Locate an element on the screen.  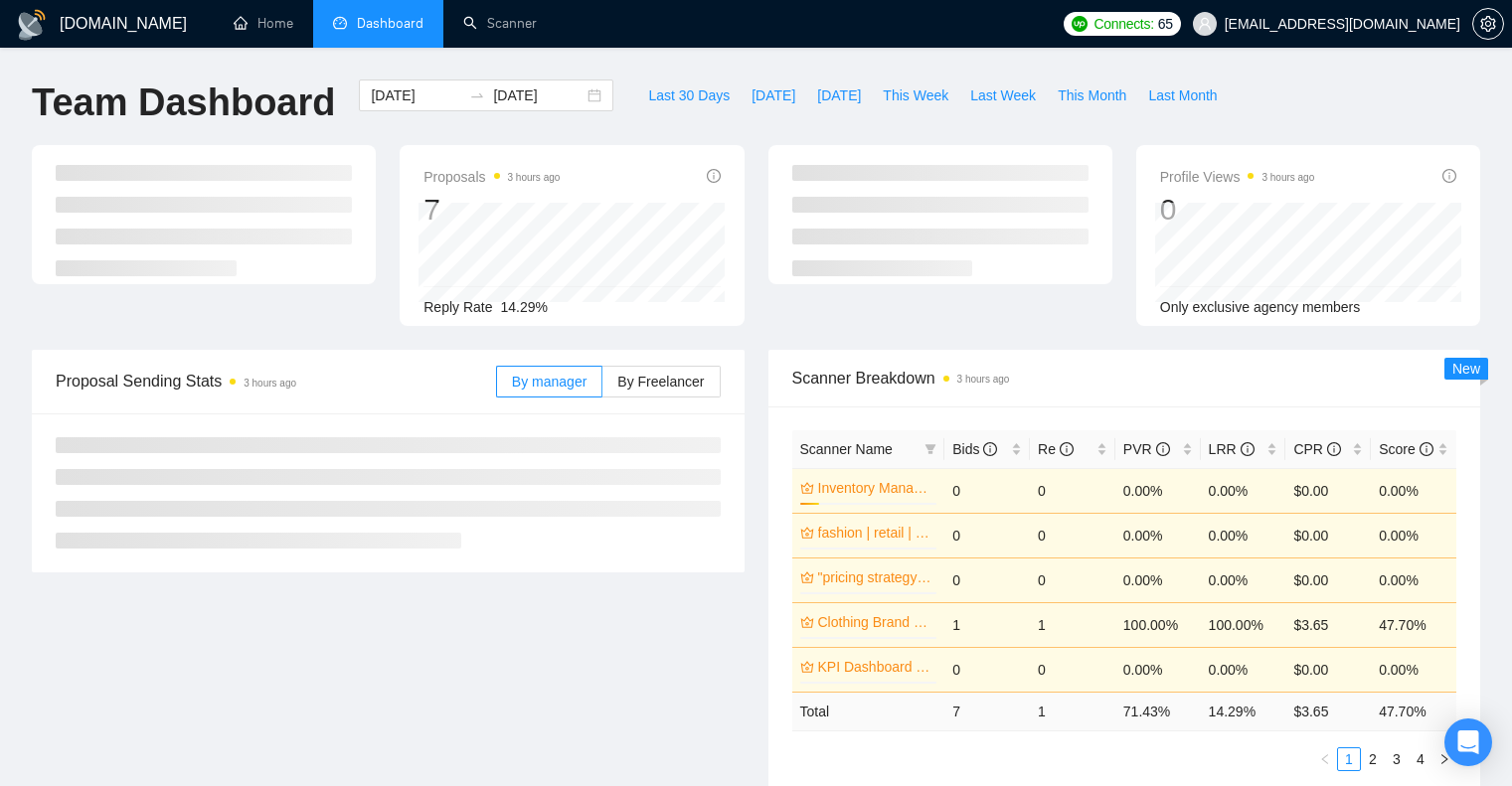
td: 14.29 % is located at coordinates (1244, 710).